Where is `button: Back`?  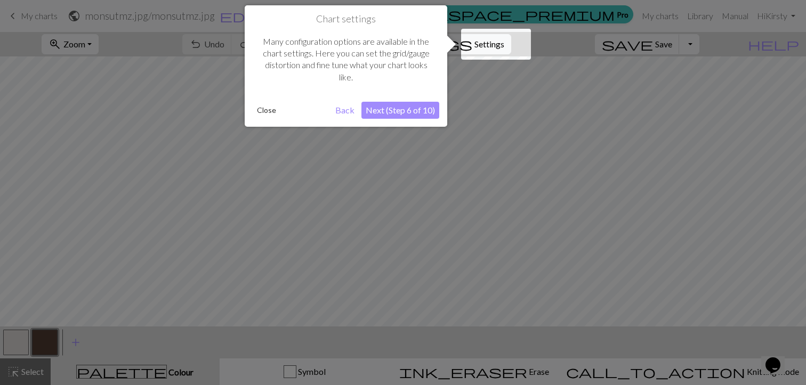 button: Back is located at coordinates (345, 110).